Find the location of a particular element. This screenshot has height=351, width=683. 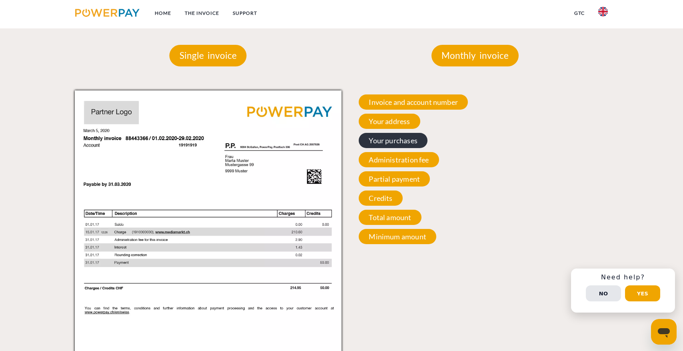

a: GTC is located at coordinates (580, 13).